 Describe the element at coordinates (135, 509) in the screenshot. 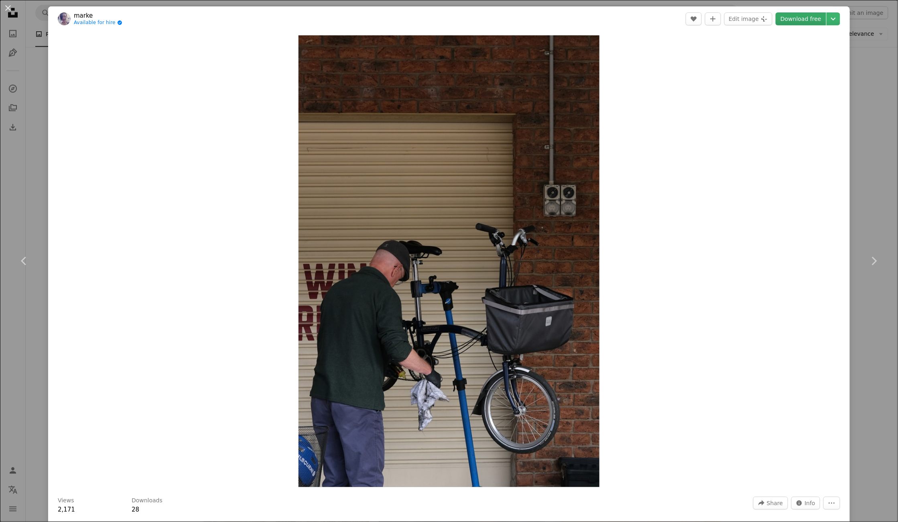

I see `span: 28` at that location.